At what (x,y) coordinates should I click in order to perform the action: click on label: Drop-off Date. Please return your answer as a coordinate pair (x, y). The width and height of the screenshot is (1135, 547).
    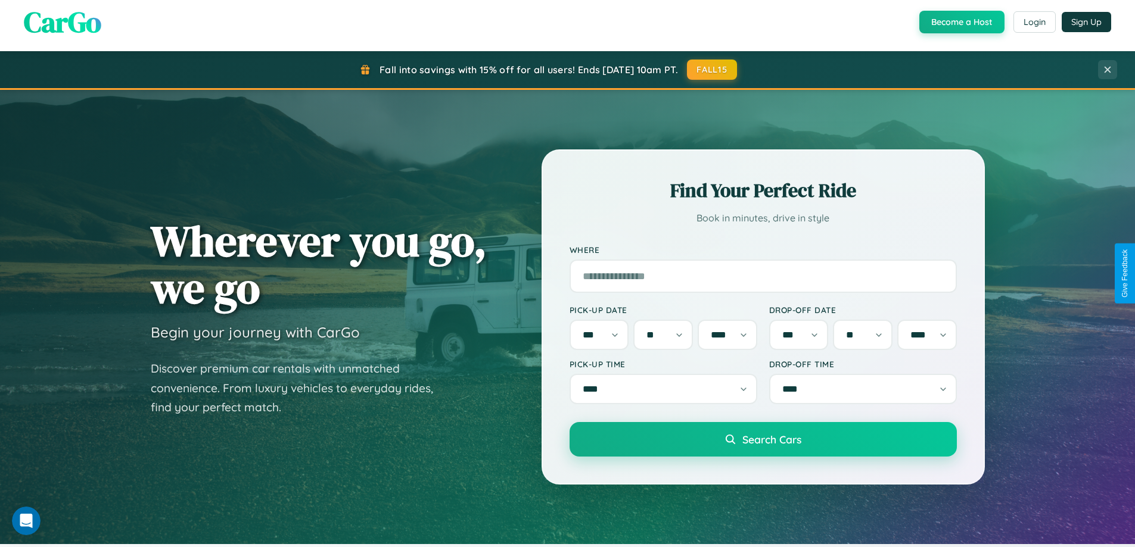
    Looking at the image, I should click on (863, 310).